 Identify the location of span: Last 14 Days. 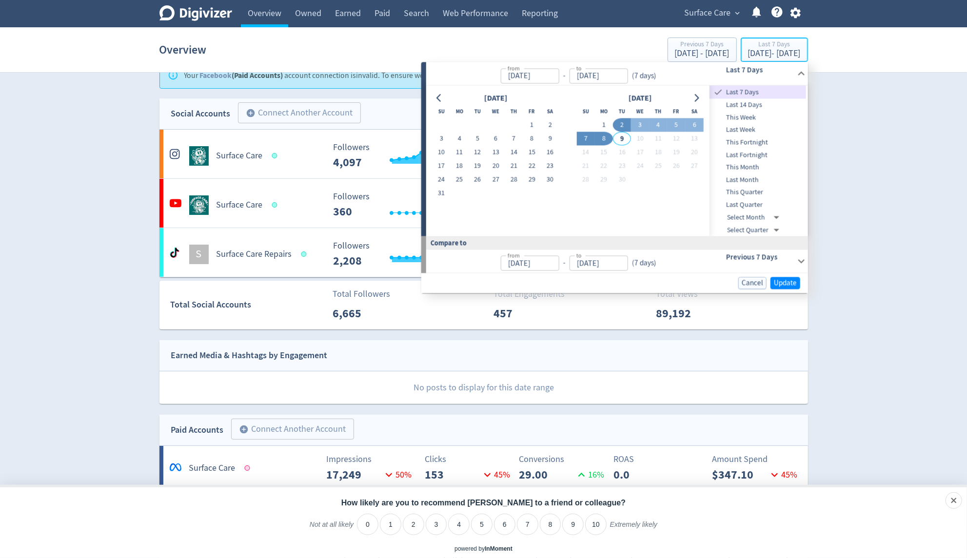
(758, 105).